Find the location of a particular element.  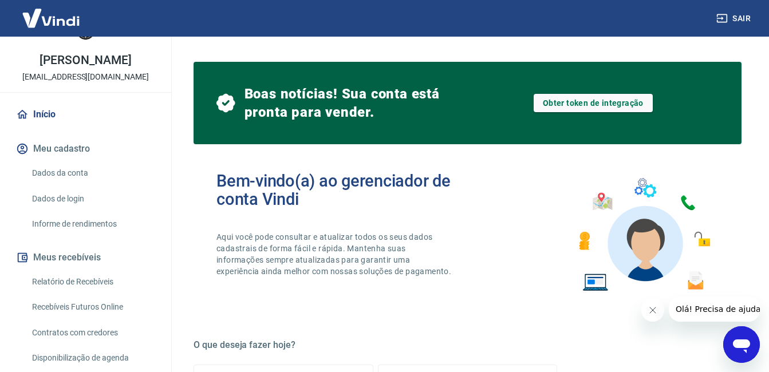

span: Boas notícias! Sua conta está pronta para vender. is located at coordinates (356, 103).